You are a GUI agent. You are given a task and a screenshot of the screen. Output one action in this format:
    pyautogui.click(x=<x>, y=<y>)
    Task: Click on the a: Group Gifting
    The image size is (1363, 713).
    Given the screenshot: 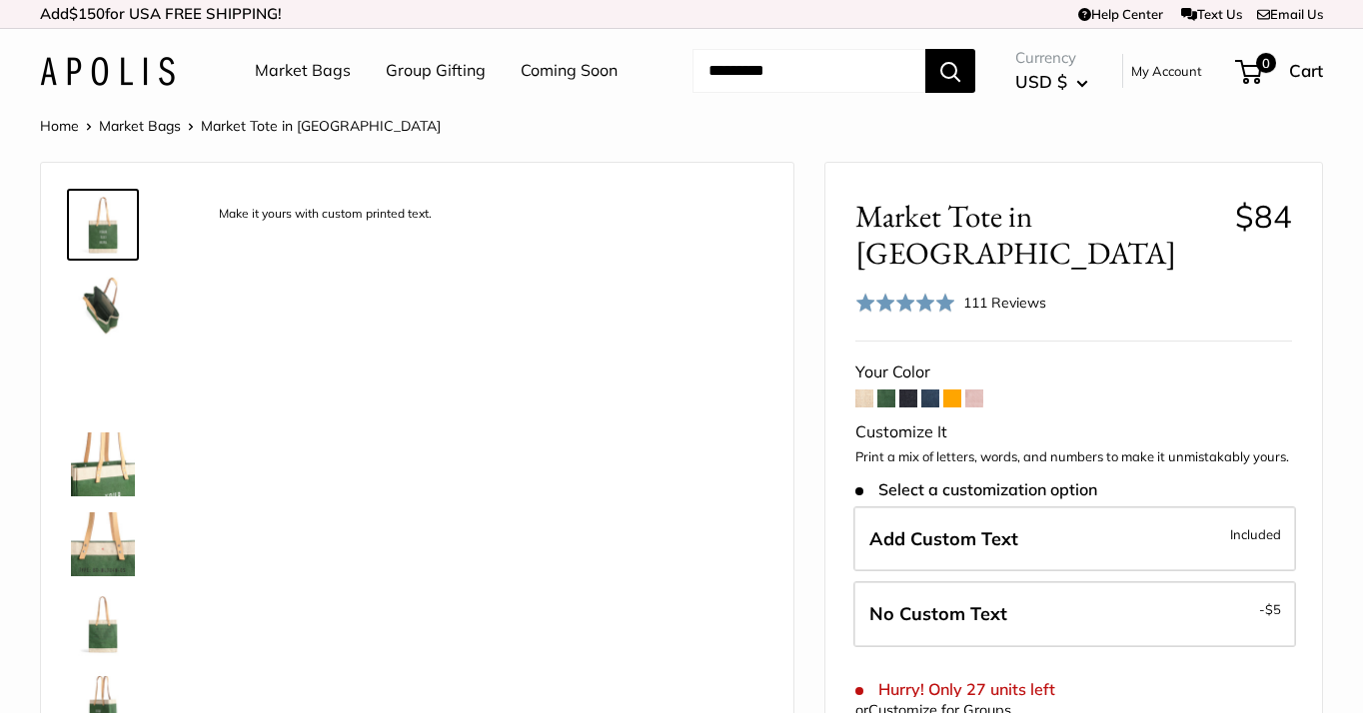 What is the action you would take?
    pyautogui.click(x=436, y=71)
    